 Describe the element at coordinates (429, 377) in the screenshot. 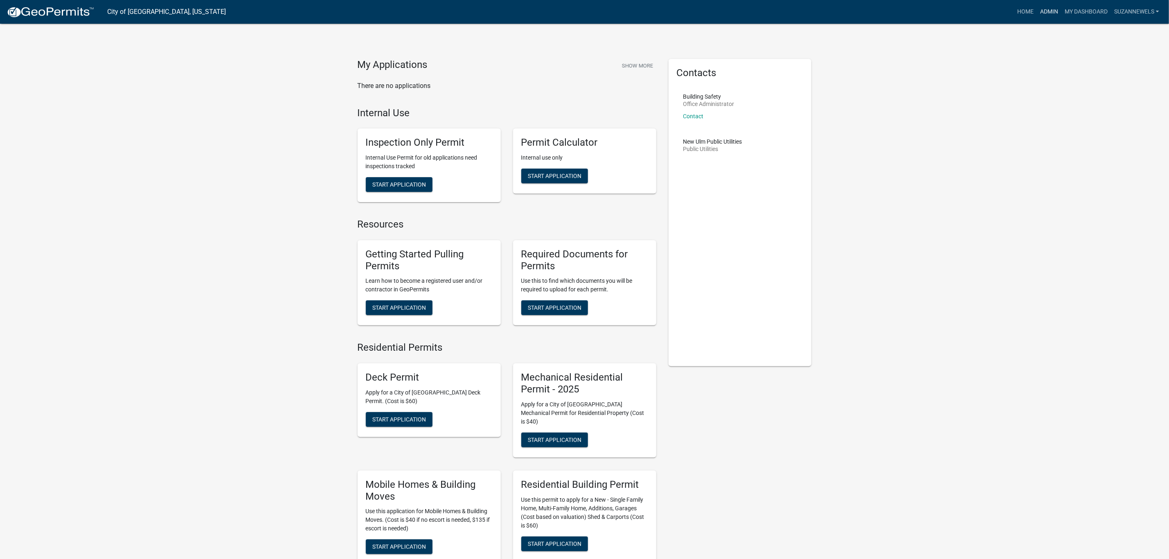

I see `h5: Deck Permit` at that location.